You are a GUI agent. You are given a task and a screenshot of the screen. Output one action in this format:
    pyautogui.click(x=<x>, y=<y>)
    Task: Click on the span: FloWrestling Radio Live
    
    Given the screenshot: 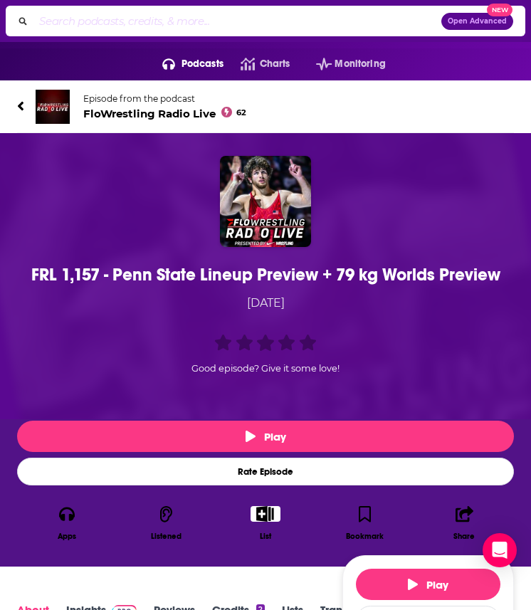 What is the action you would take?
    pyautogui.click(x=164, y=113)
    